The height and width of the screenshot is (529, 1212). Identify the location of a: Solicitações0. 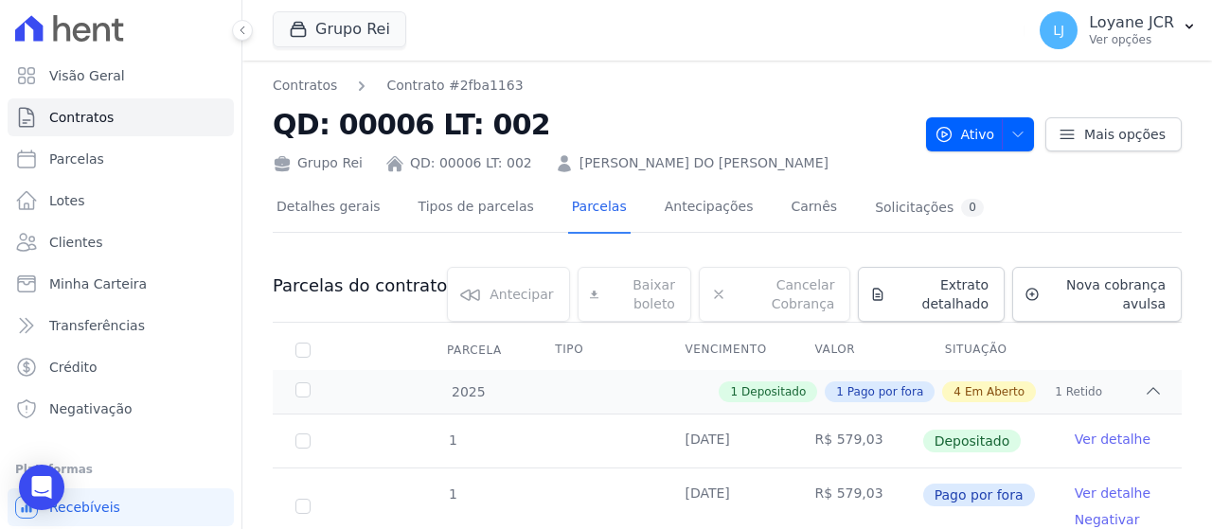
(929, 208).